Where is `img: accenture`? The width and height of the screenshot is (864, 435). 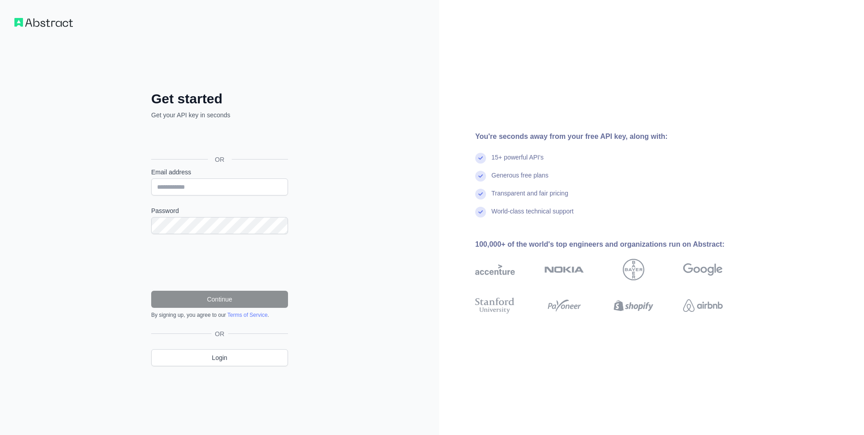 img: accenture is located at coordinates (495, 270).